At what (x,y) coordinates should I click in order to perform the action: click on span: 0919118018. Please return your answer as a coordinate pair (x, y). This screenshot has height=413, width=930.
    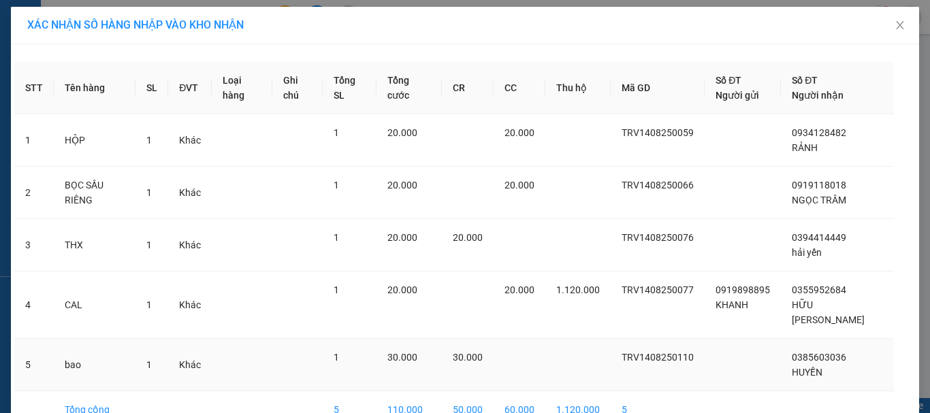
    Looking at the image, I should click on (819, 185).